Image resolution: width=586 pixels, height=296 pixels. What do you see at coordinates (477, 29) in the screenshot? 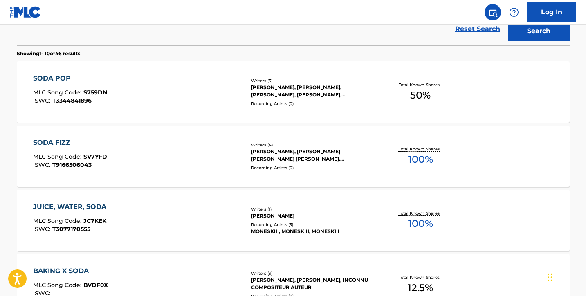
I see `a: Reset Search` at bounding box center [477, 29].